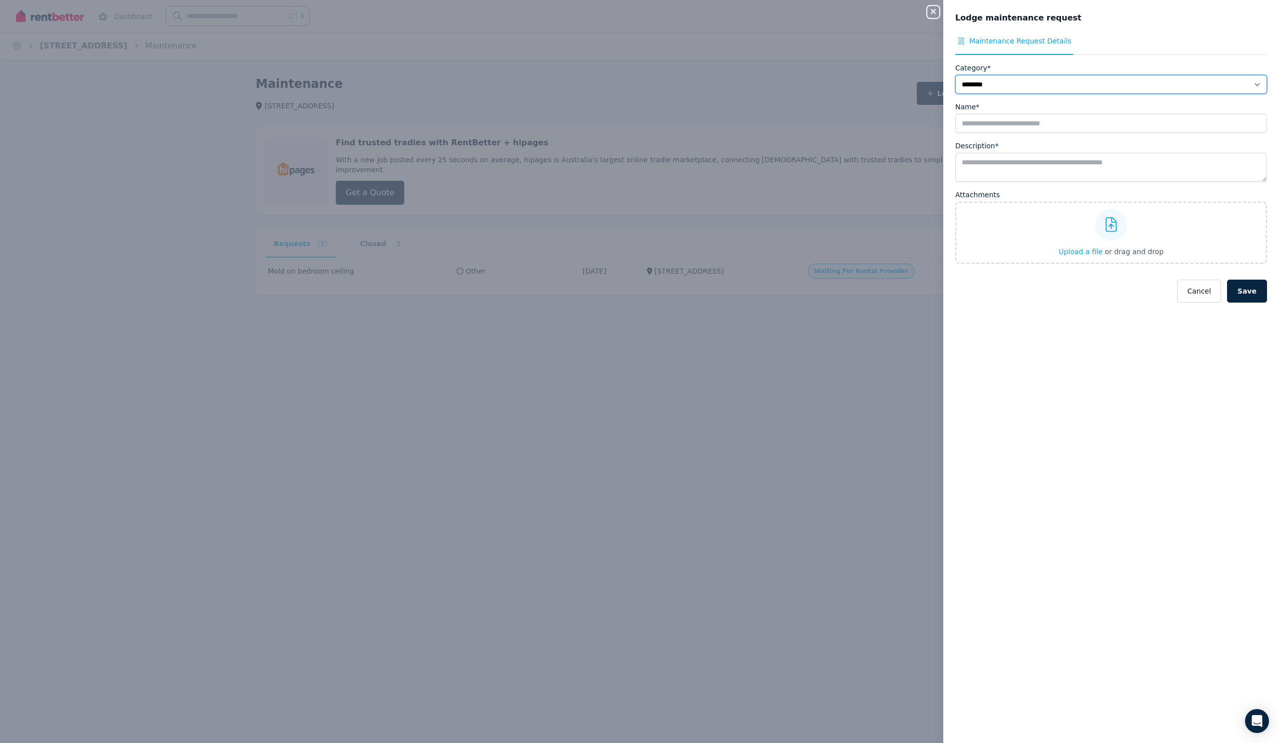 The height and width of the screenshot is (743, 1279). Describe the element at coordinates (973, 68) in the screenshot. I see `label: Category*` at that location.